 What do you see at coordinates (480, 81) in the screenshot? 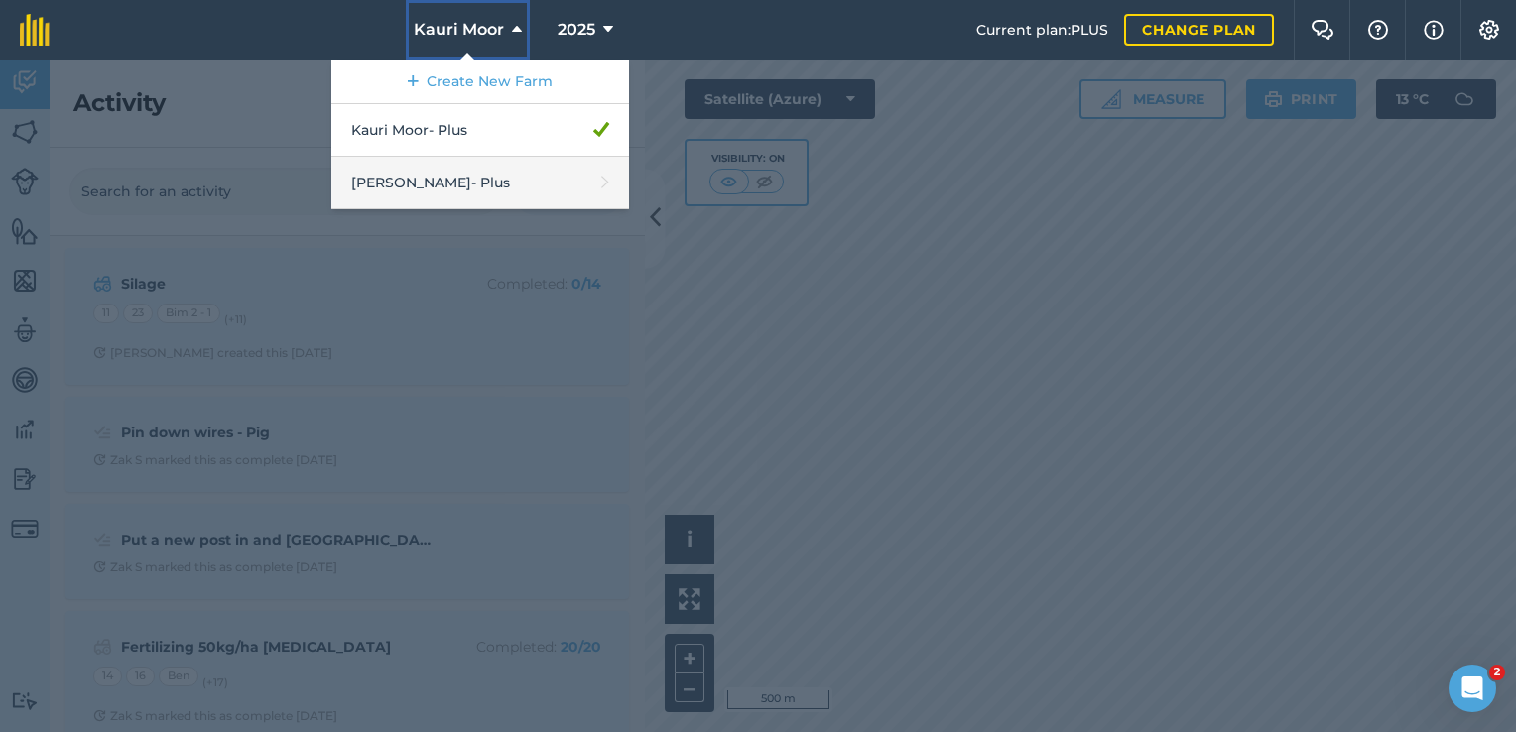
I see `a: Create New Farm` at bounding box center [480, 81].